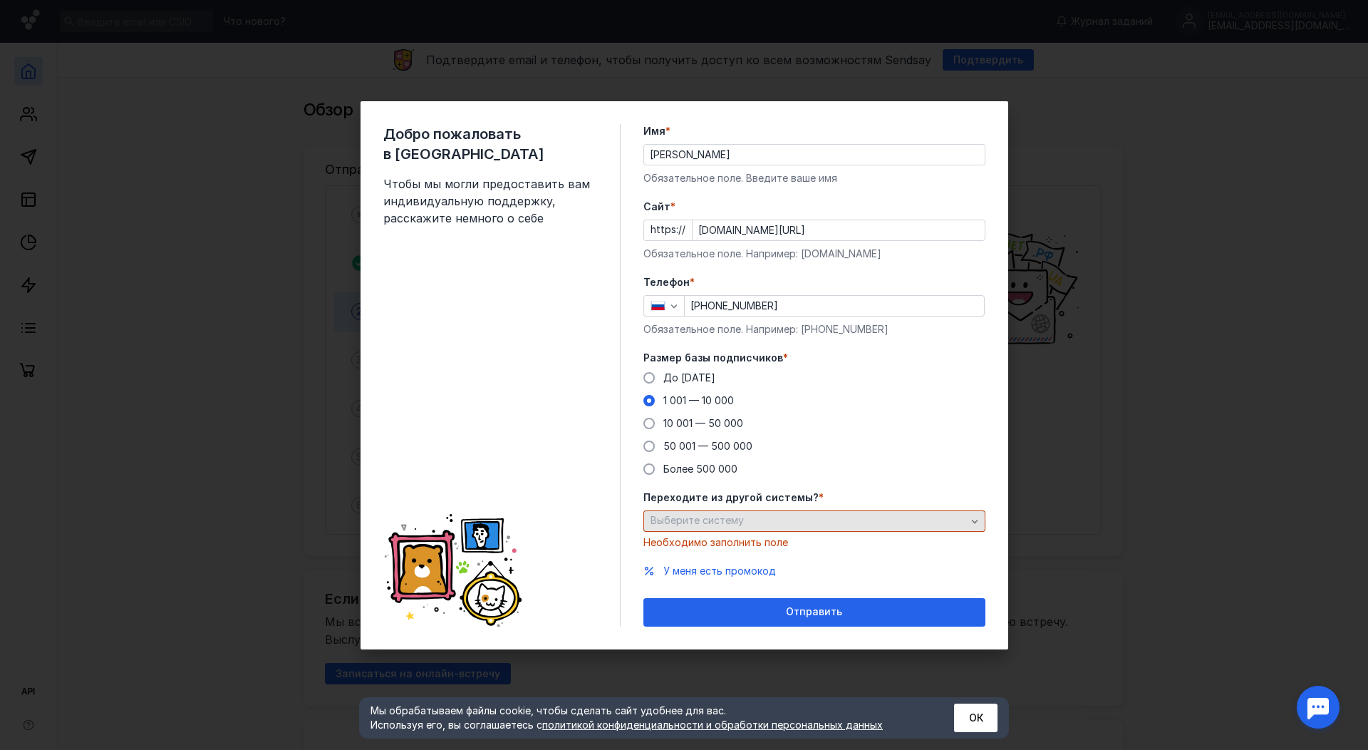 This screenshot has width=1368, height=750. Describe the element at coordinates (490, 201) in the screenshot. I see `span: Чтобы мы могли предоставить вам индивидуальную поддержку, расскажите немного о себе` at that location.